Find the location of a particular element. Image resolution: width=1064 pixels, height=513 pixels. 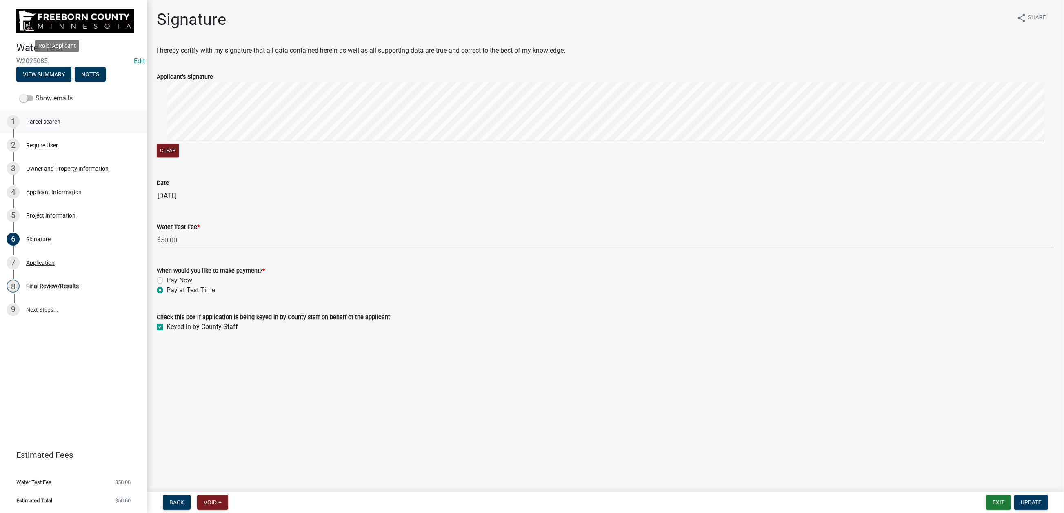

label: Keyed in by County Staff is located at coordinates (202, 327).